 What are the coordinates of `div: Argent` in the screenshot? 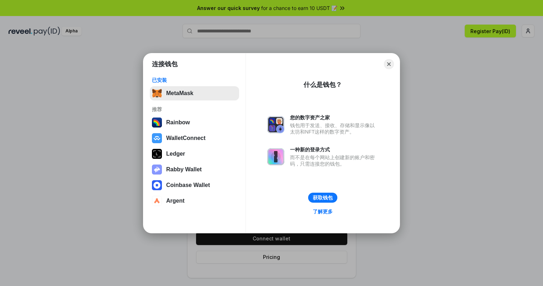 It's located at (175, 201).